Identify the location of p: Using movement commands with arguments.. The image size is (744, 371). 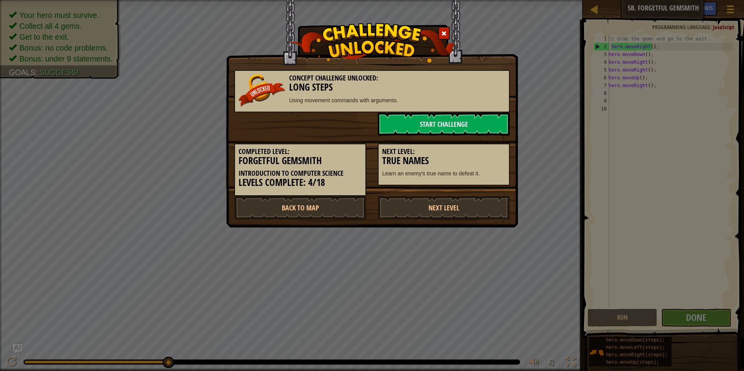
(372, 100).